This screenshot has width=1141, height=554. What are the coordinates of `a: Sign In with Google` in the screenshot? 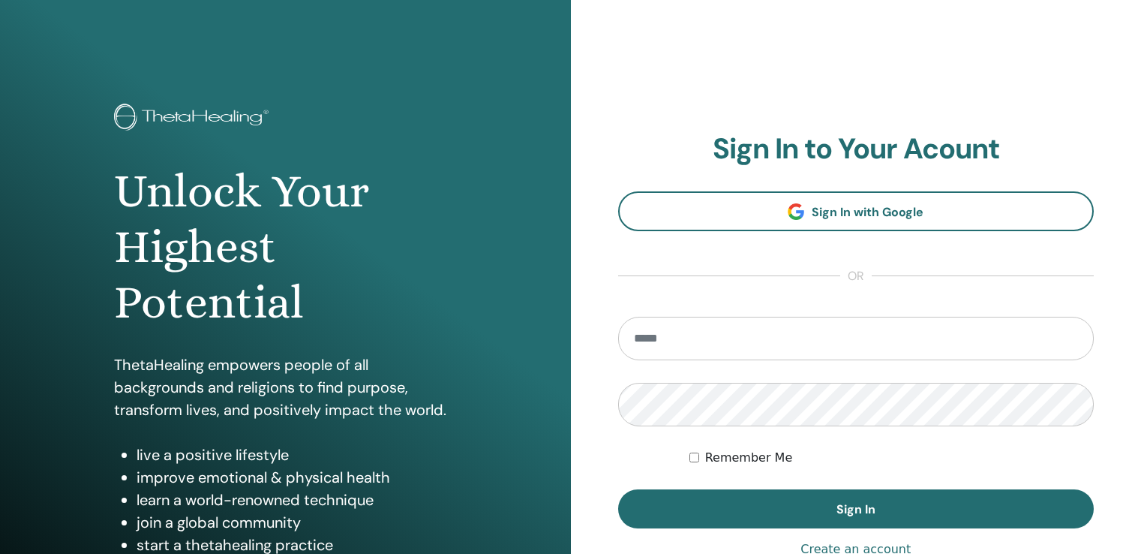 It's located at (856, 211).